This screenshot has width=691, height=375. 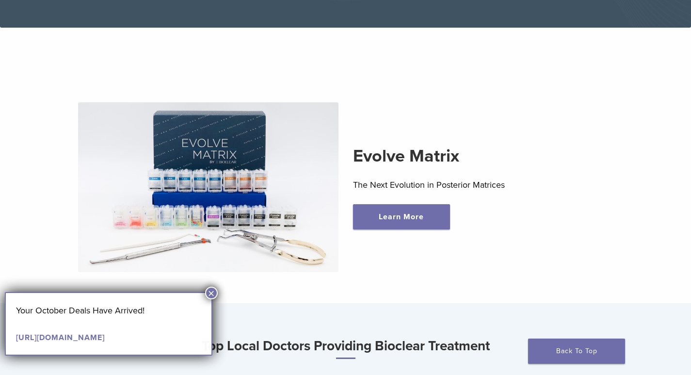 What do you see at coordinates (208, 187) in the screenshot?
I see `img: Evolve Matrix` at bounding box center [208, 187].